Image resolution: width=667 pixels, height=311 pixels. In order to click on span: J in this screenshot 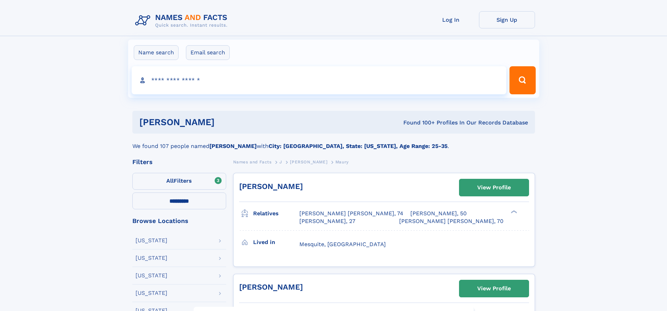, I will do `click(281, 162)`.